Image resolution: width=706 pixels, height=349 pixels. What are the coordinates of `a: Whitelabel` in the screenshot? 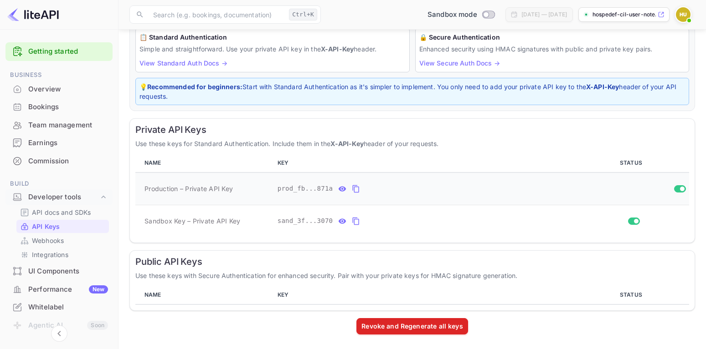 It's located at (59, 307).